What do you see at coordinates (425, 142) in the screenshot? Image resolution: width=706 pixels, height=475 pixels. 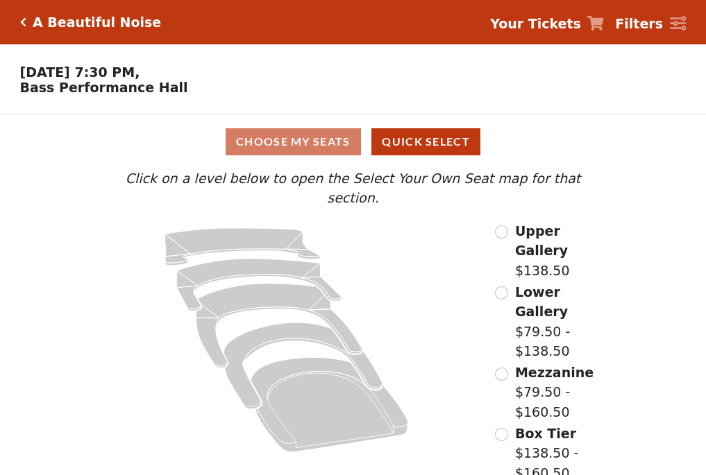 I see `button: Quick Select` at bounding box center [425, 142].